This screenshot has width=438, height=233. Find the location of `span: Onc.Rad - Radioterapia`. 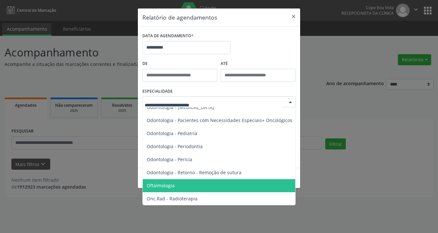

span: Onc.Rad - Radioterapia is located at coordinates (172, 198).